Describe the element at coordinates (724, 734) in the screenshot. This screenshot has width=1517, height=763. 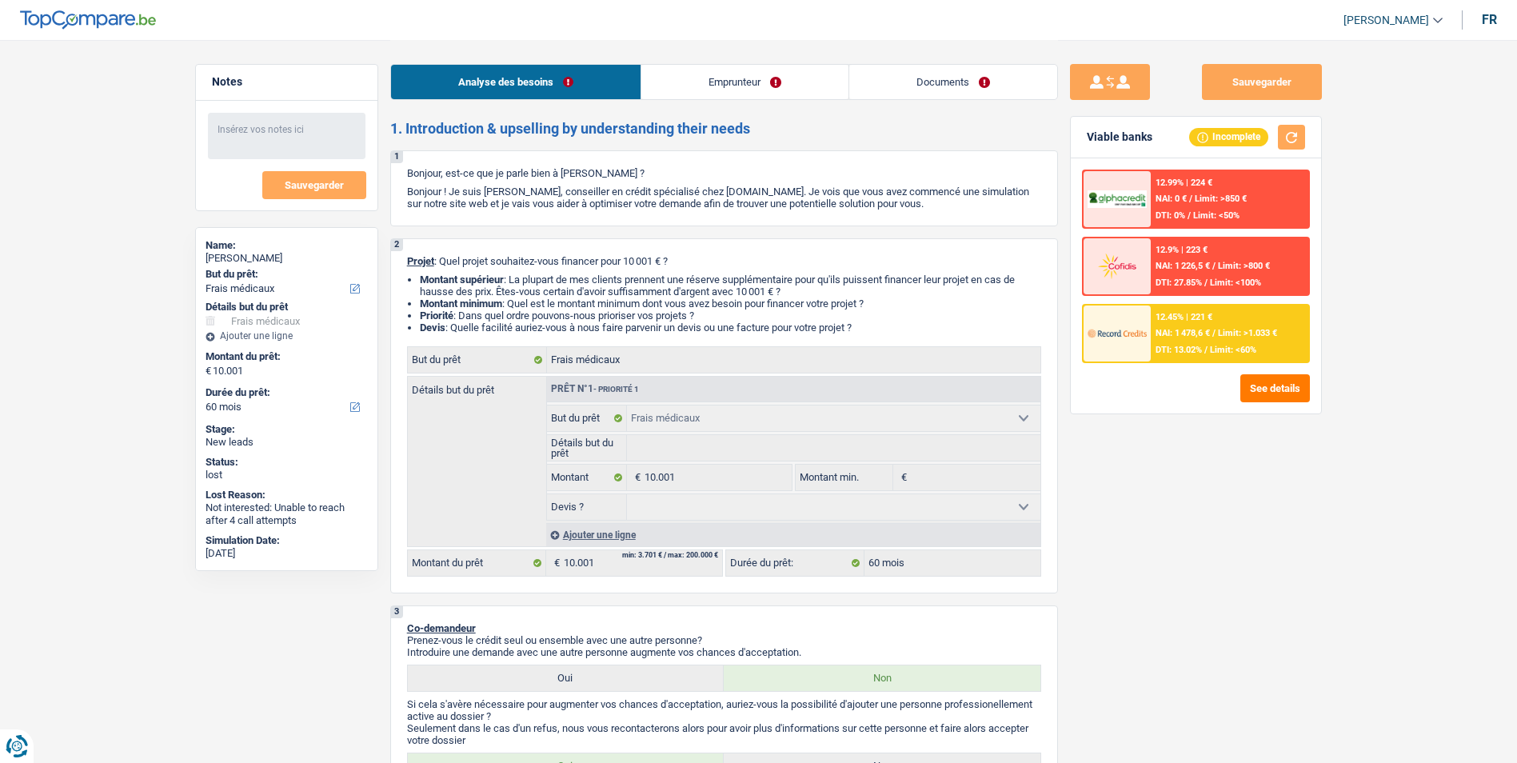
I see `p: Seulement dans le cas d'un refus, nous vous recontacterons alors pour avoir plus d'informations s...` at that location.